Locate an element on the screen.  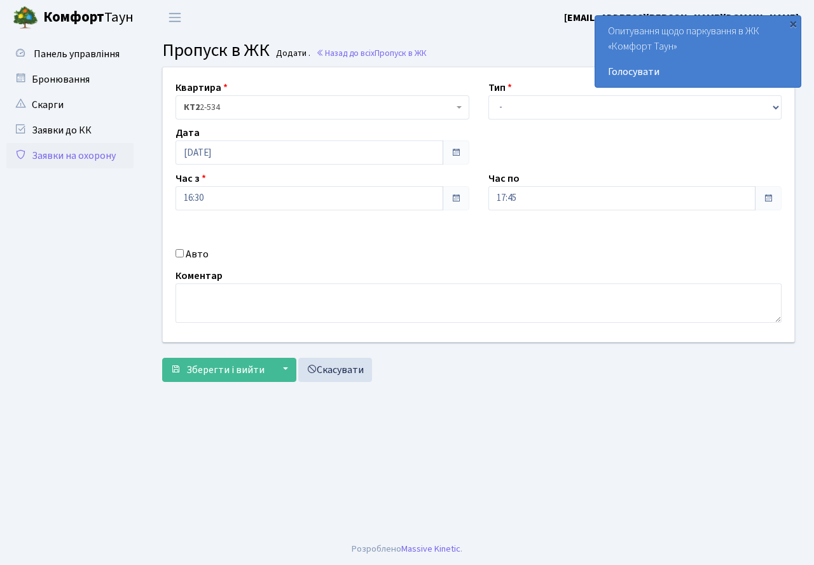
span: Зберегти і вийти is located at coordinates (225, 370).